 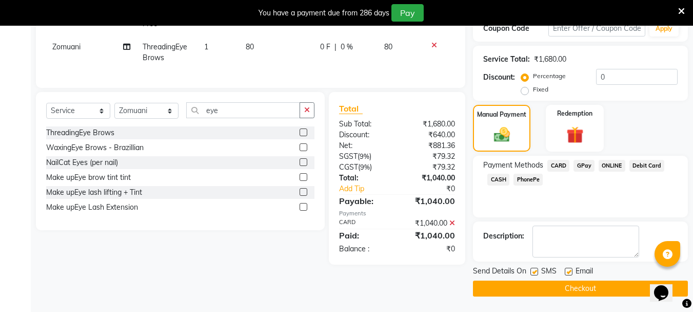 What do you see at coordinates (347, 47) in the screenshot?
I see `span: 0 %` at bounding box center [347, 47].